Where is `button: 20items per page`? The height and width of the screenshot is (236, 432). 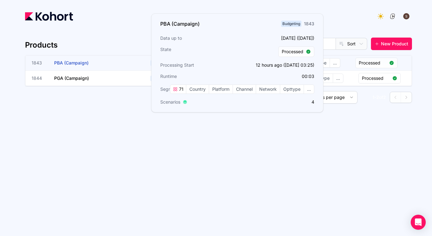 button: 20items per page is located at coordinates (331, 97).